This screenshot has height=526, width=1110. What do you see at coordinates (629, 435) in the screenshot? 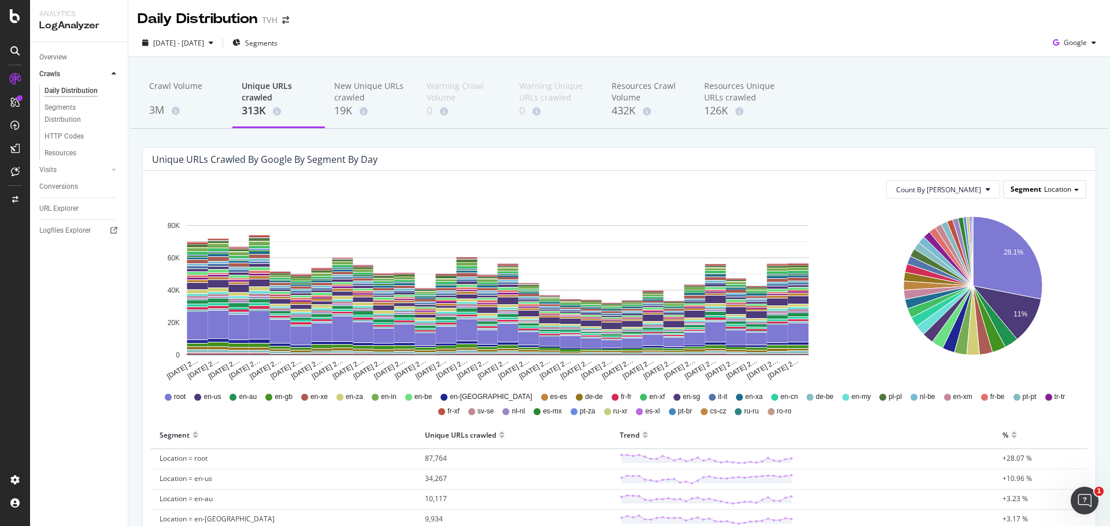
I see `div: Trend` at bounding box center [629, 435].